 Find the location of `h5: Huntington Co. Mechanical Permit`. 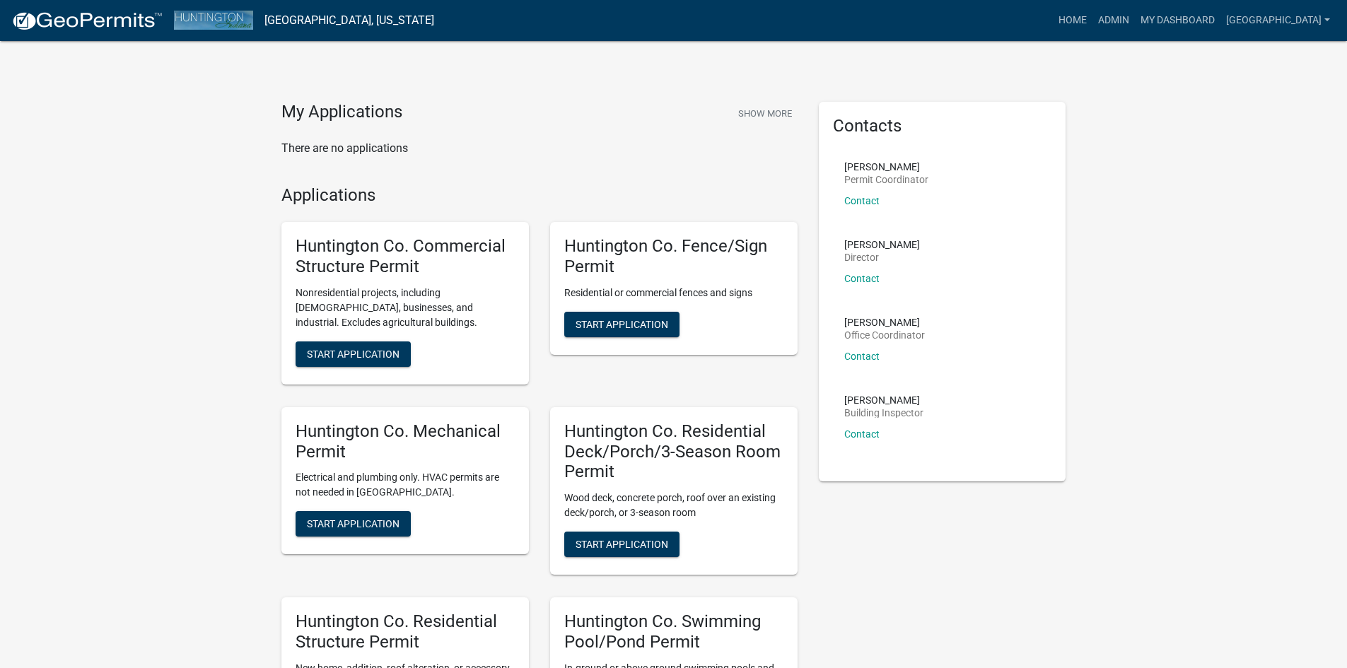

h5: Huntington Co. Mechanical Permit is located at coordinates (405, 442).